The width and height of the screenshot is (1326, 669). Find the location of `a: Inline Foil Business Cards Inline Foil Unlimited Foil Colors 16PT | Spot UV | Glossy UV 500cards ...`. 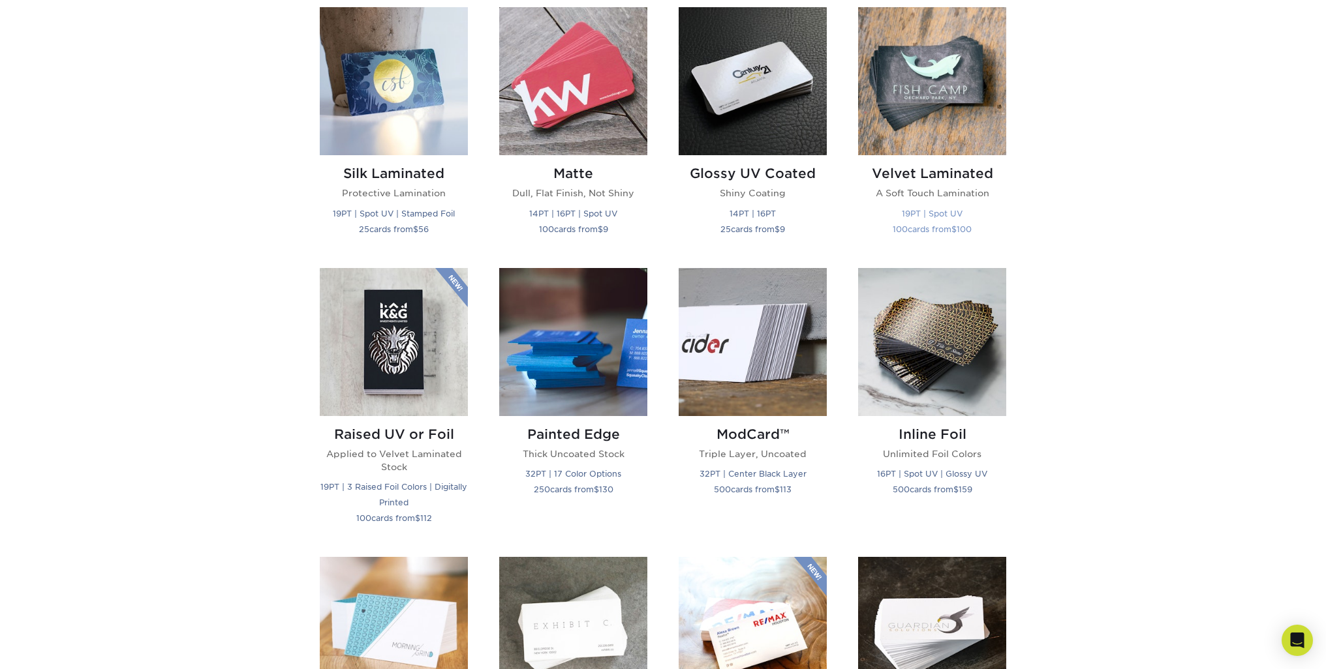

a: Inline Foil Business Cards Inline Foil Unlimited Foil Colors 16PT | Spot UV | Glossy UV 500cards ... is located at coordinates (932, 405).